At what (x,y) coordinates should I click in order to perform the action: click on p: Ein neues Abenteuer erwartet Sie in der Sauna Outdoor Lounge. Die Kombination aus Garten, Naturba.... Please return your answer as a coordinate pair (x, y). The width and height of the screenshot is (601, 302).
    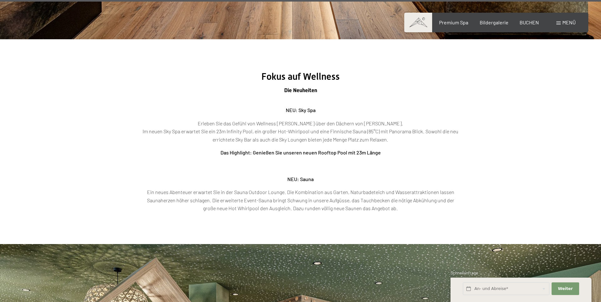
    Looking at the image, I should click on (301, 200).